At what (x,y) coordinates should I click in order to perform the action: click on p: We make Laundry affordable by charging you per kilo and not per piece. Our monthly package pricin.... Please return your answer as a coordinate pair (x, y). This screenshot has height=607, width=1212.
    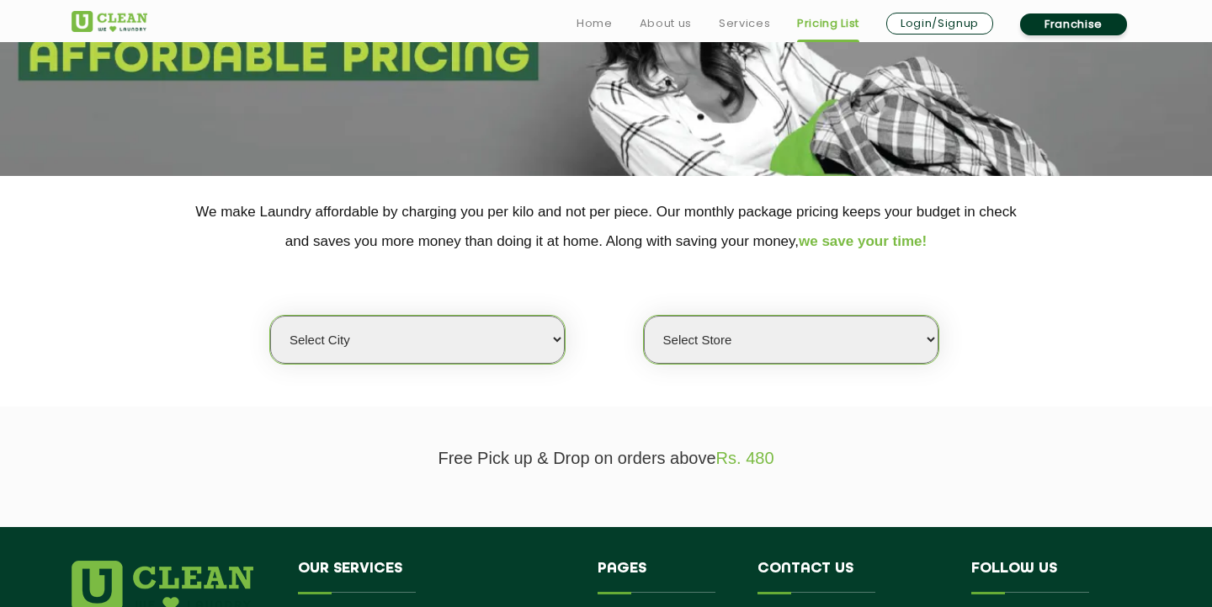
    Looking at the image, I should click on (606, 226).